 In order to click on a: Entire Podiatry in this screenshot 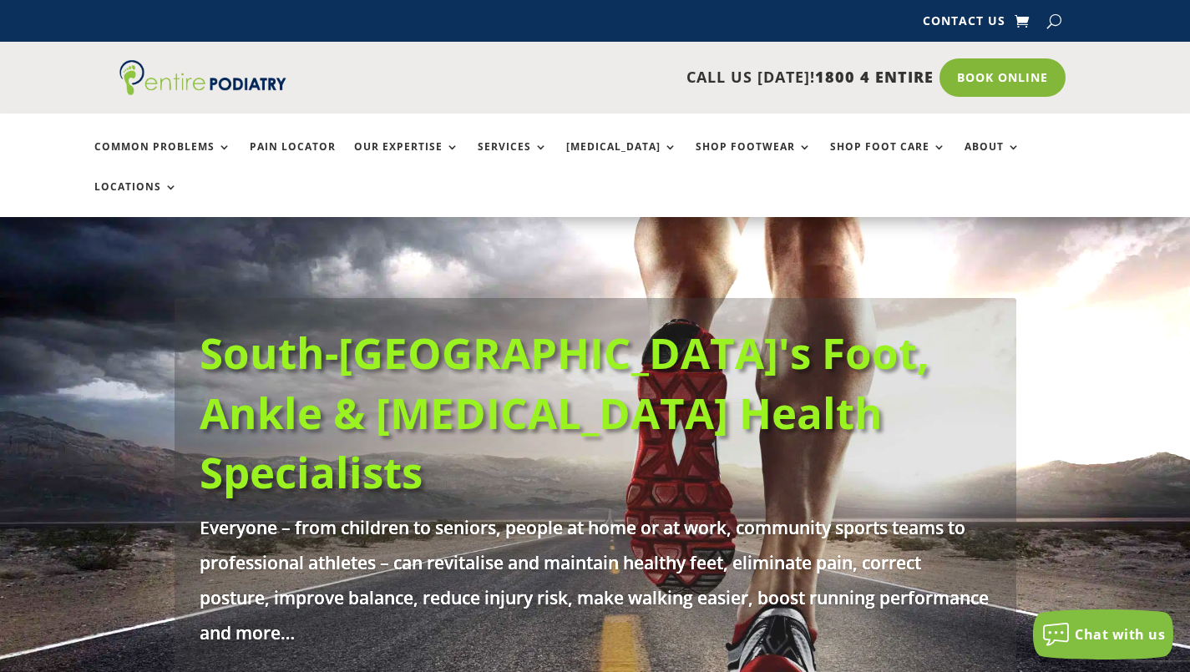, I will do `click(203, 90)`.